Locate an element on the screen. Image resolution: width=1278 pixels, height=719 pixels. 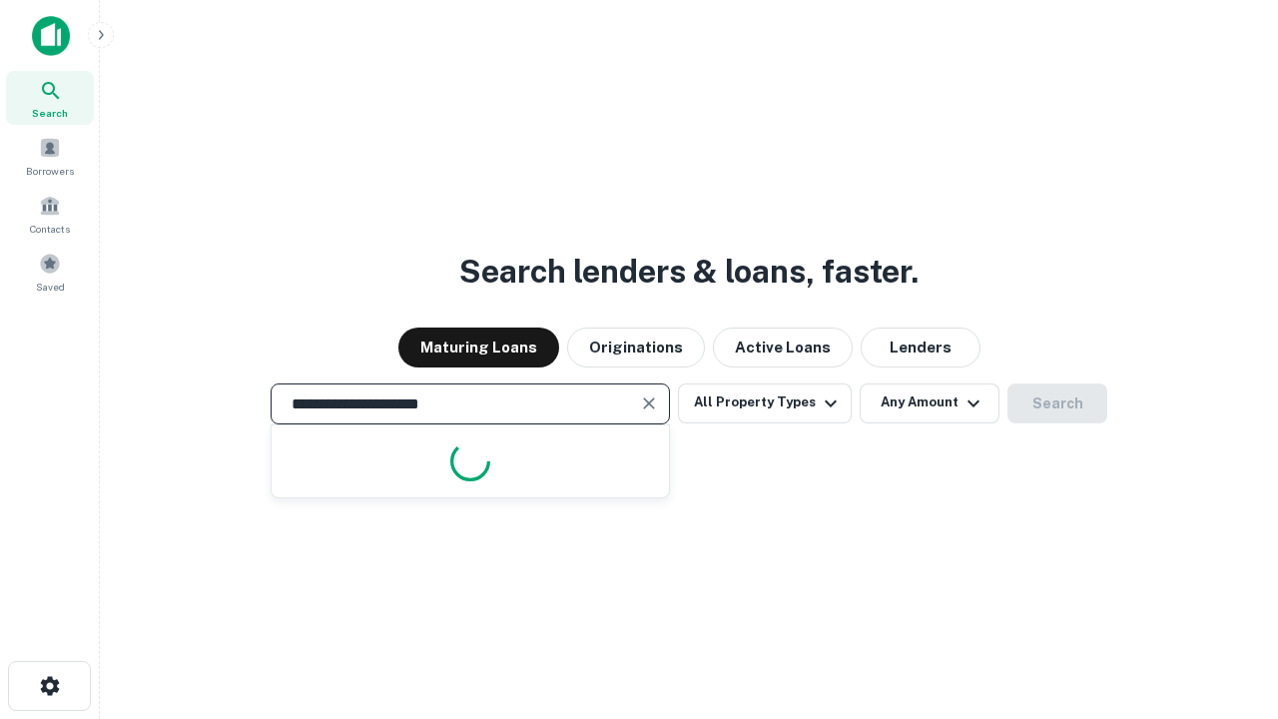
div: Saved is located at coordinates (50, 272).